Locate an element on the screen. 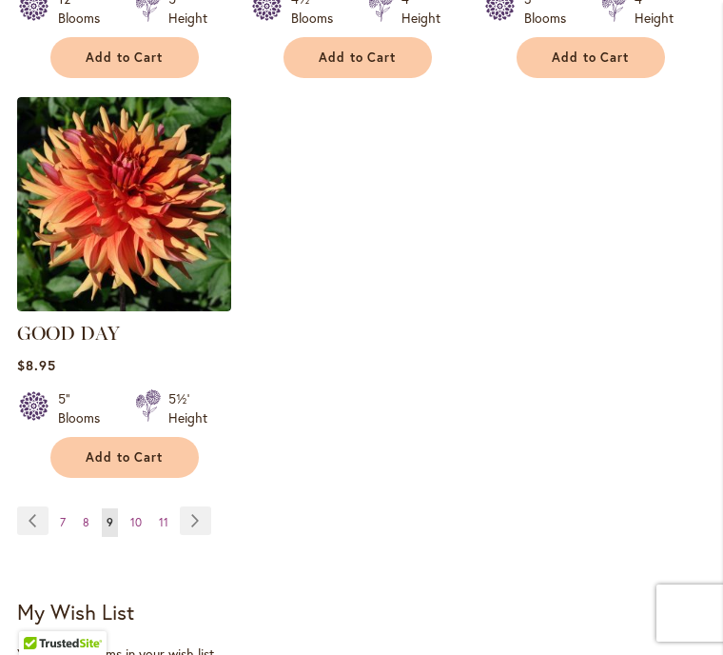  a: 7 is located at coordinates (63, 523).